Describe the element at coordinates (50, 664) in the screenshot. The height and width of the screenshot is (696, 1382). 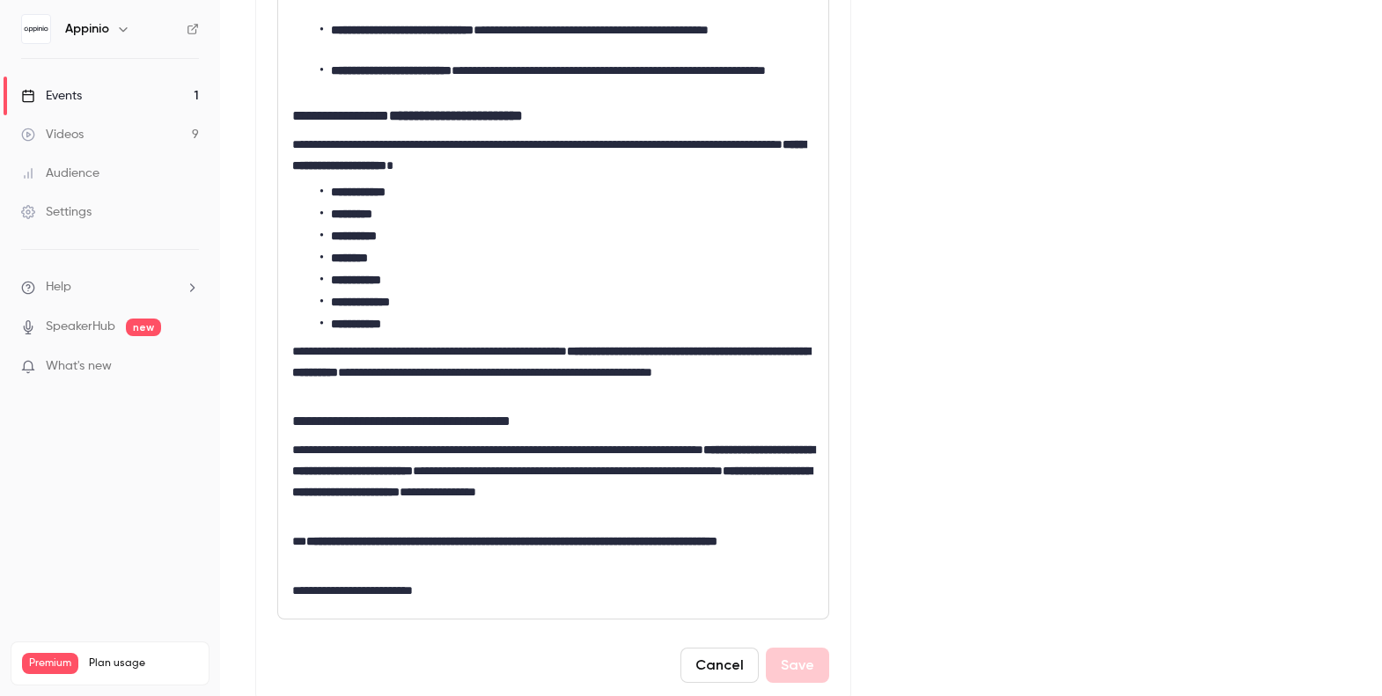
I see `span: Premium` at that location.